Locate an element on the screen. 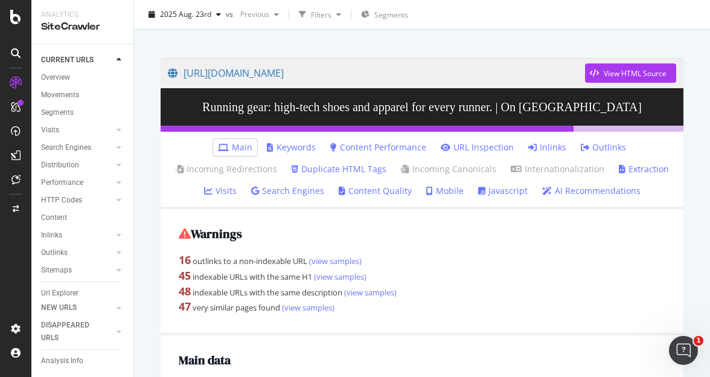 The height and width of the screenshot is (377, 710). div: NEW URLS is located at coordinates (59, 307).